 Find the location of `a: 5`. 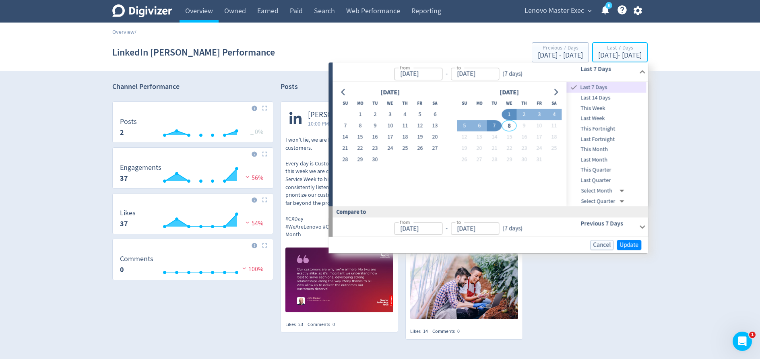

a: 5 is located at coordinates (608, 5).